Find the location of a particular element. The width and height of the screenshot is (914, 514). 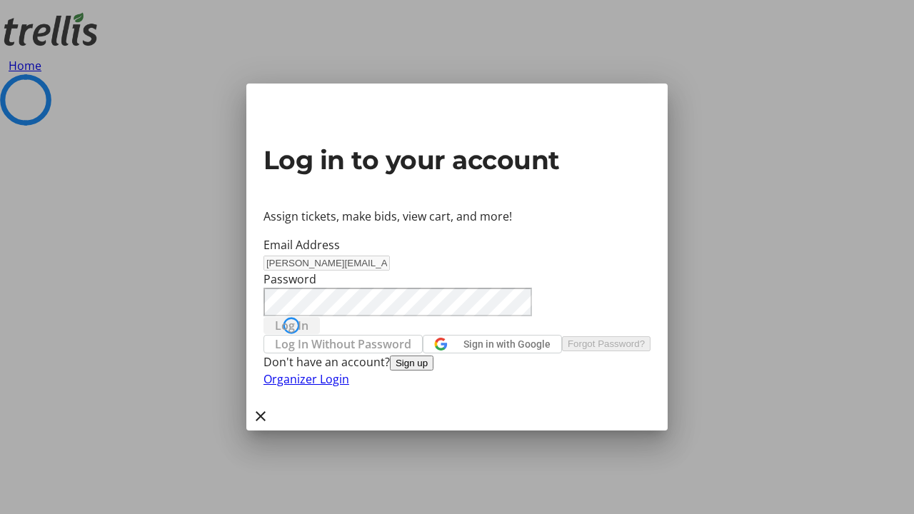

button: Forgot Password? is located at coordinates (606, 344).